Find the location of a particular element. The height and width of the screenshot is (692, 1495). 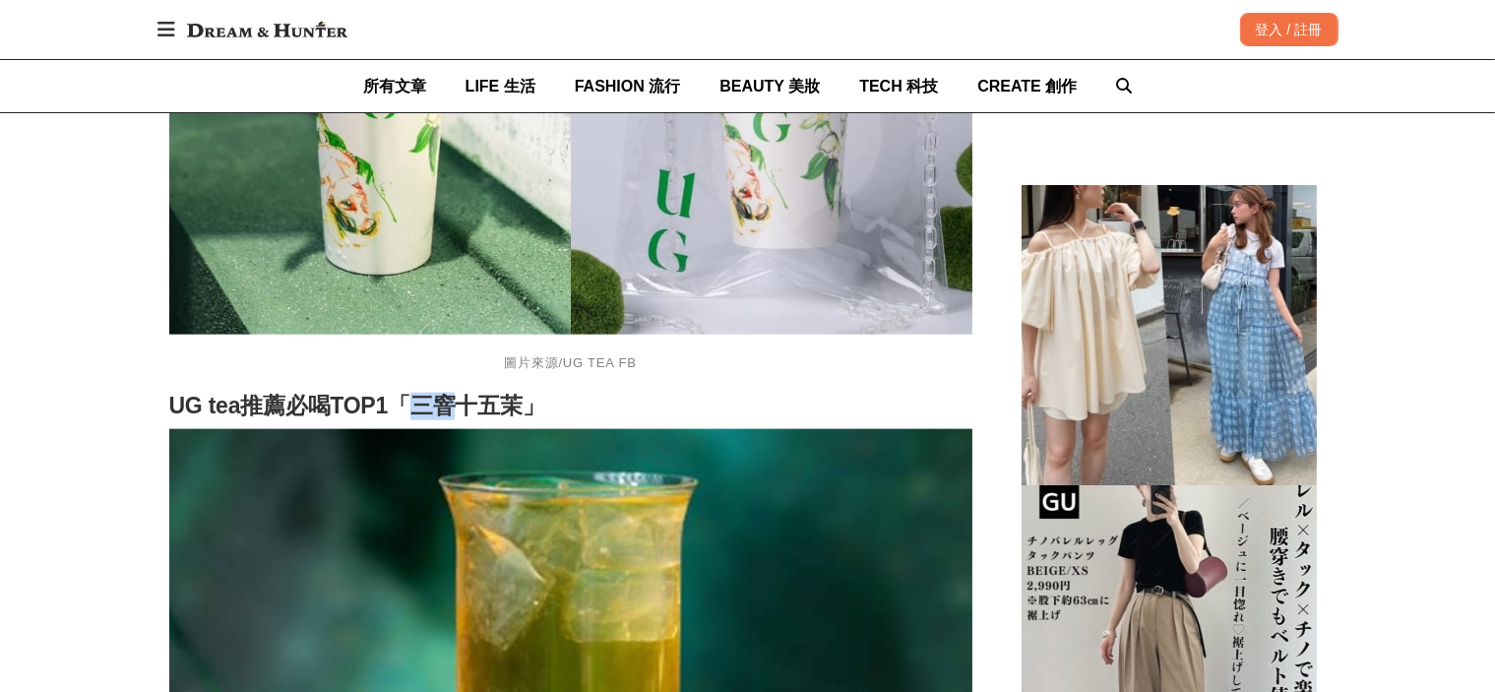

span: LIFE 生活 is located at coordinates (500, 86).